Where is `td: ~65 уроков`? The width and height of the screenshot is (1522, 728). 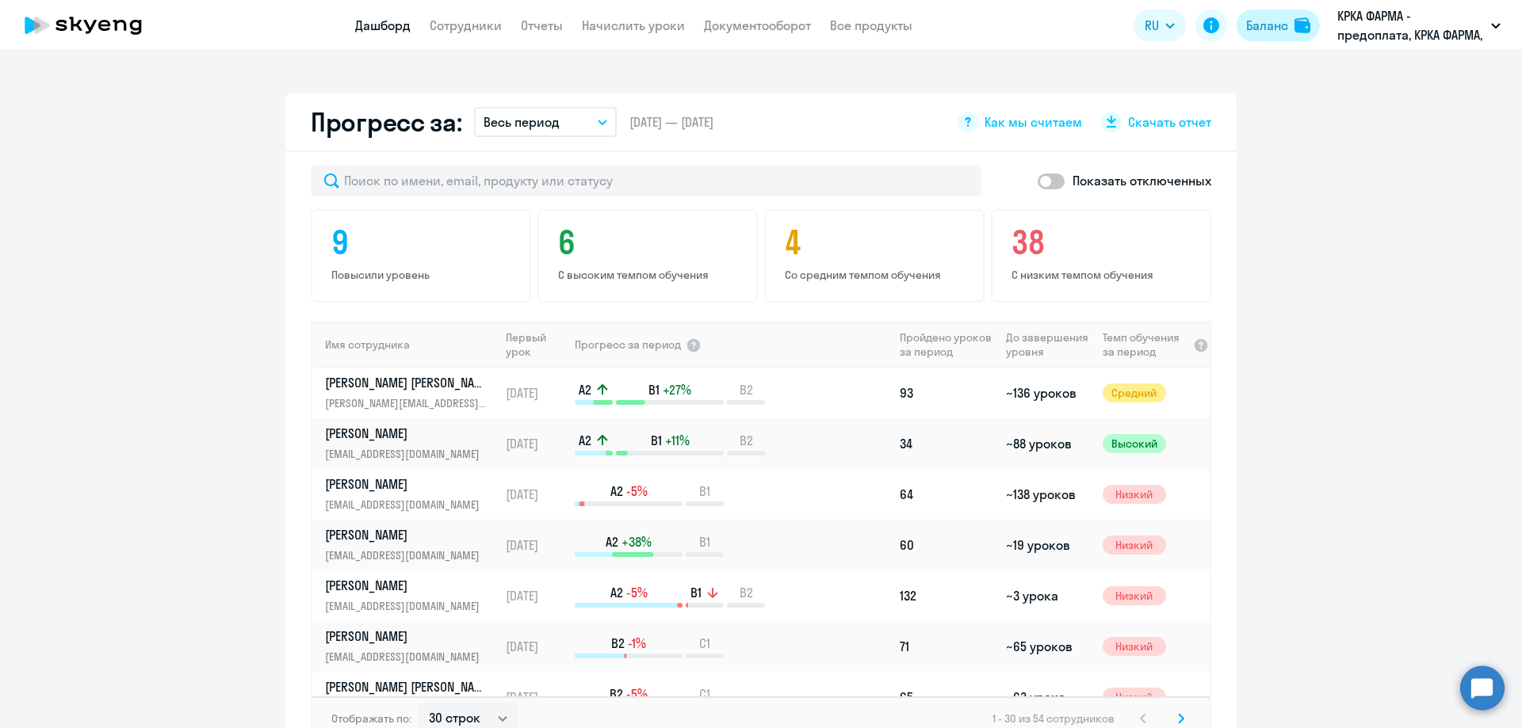
td: ~65 уроков is located at coordinates (1047, 647).